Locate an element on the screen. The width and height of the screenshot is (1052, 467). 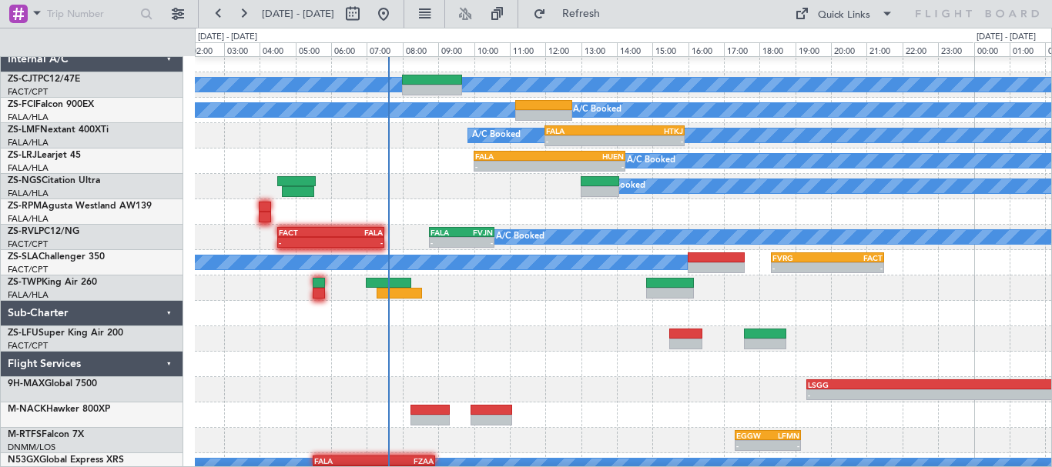
div: 20:00 is located at coordinates (848, 49).